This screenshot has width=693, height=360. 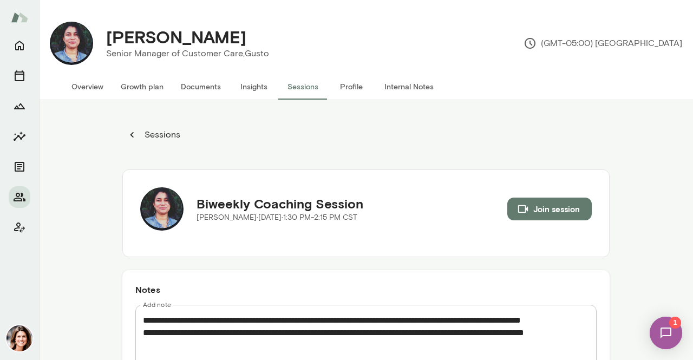 What do you see at coordinates (157, 304) in the screenshot?
I see `label: Add note` at bounding box center [157, 304].